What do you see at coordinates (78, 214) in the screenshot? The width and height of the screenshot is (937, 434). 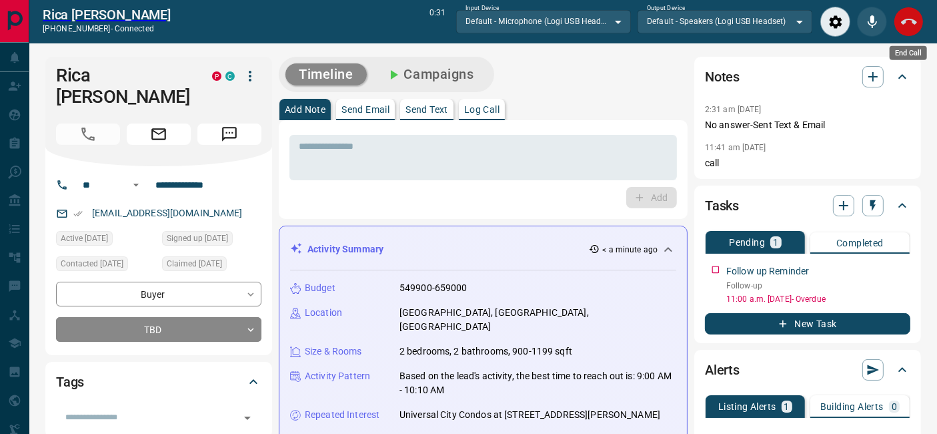 I see `svg: Email Verified` at bounding box center [78, 214].